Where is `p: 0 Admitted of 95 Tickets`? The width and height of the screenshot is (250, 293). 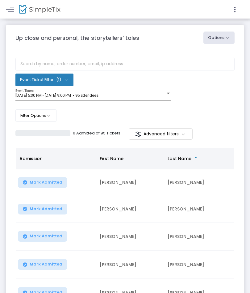 p: 0 Admitted of 95 Tickets is located at coordinates (97, 133).